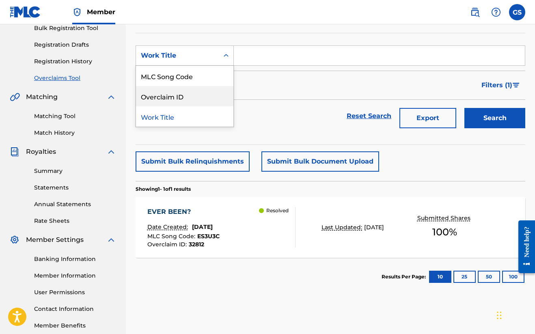  Describe the element at coordinates (320, 161) in the screenshot. I see `button: Submit Bulk Document Upload` at that location.